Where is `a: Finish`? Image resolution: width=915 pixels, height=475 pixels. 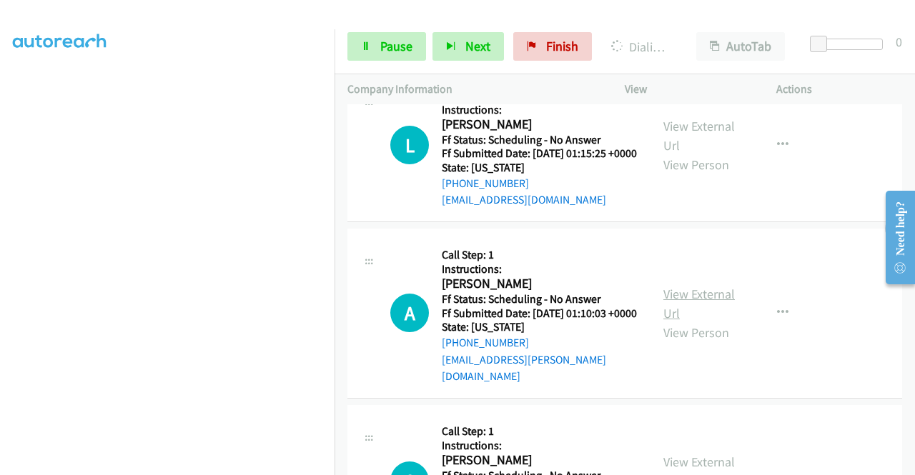
a: Finish is located at coordinates (553, 46).